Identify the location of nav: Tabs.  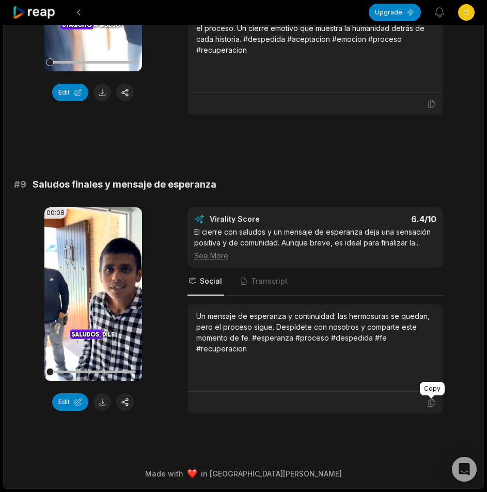
(315, 282).